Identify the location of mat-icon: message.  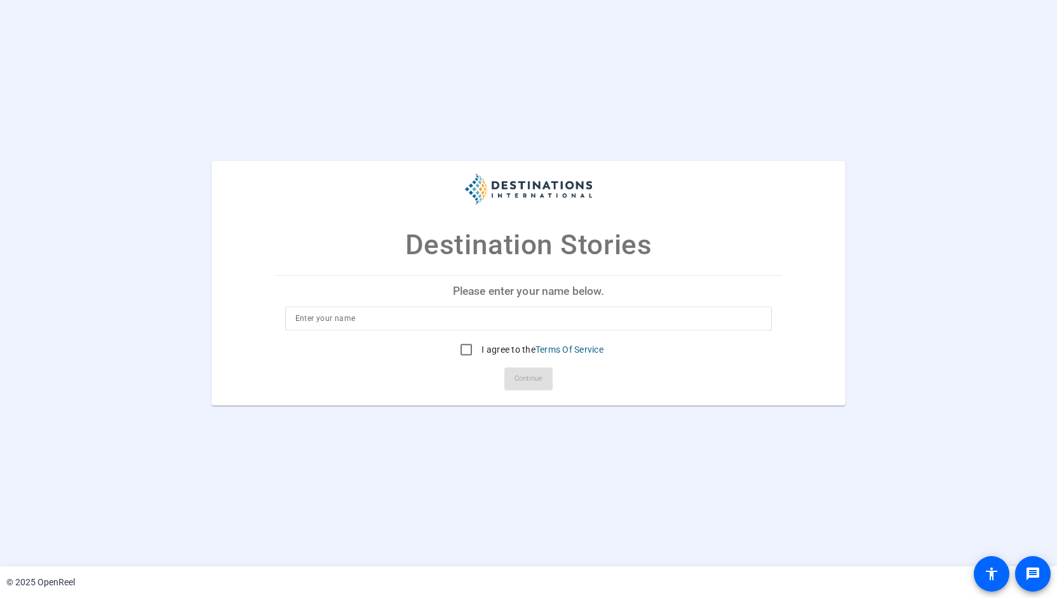
(1033, 574).